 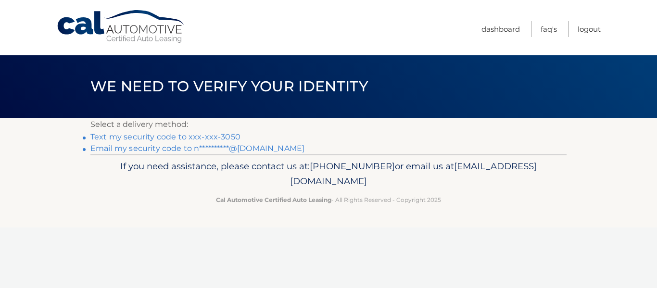 I want to click on a: Text my security code to xxx-xxx-3050, so click(x=165, y=137).